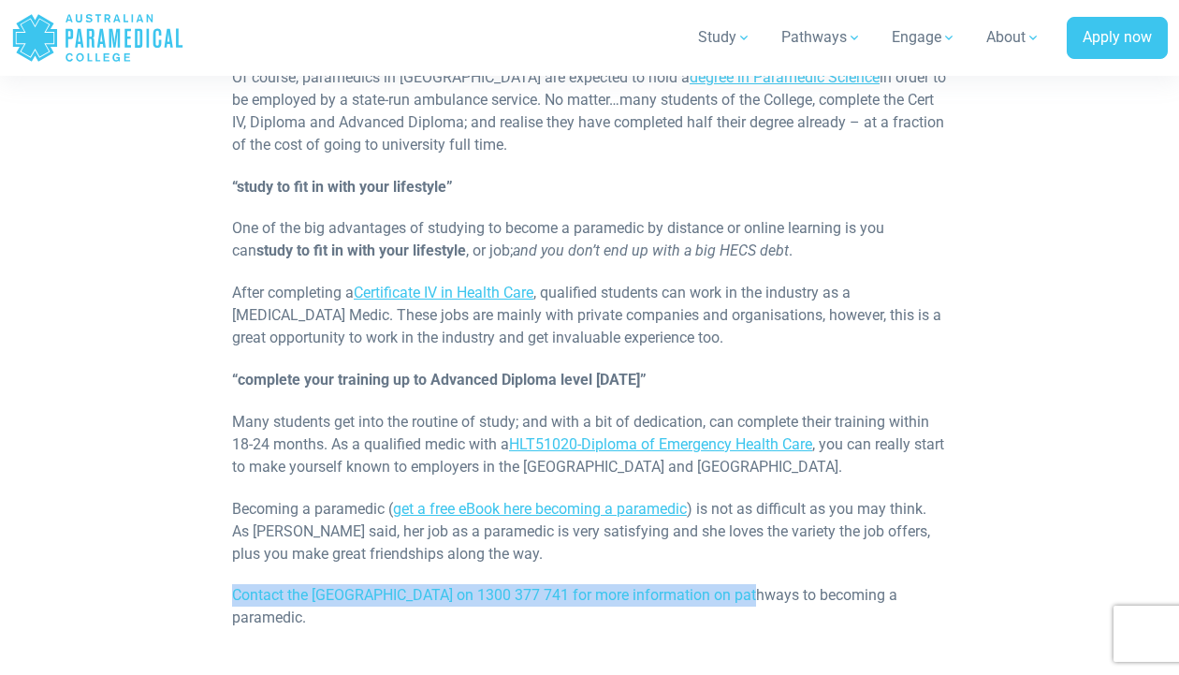 Image resolution: width=1179 pixels, height=675 pixels. Describe the element at coordinates (784, 77) in the screenshot. I see `a: degree in Paramedic Science` at that location.